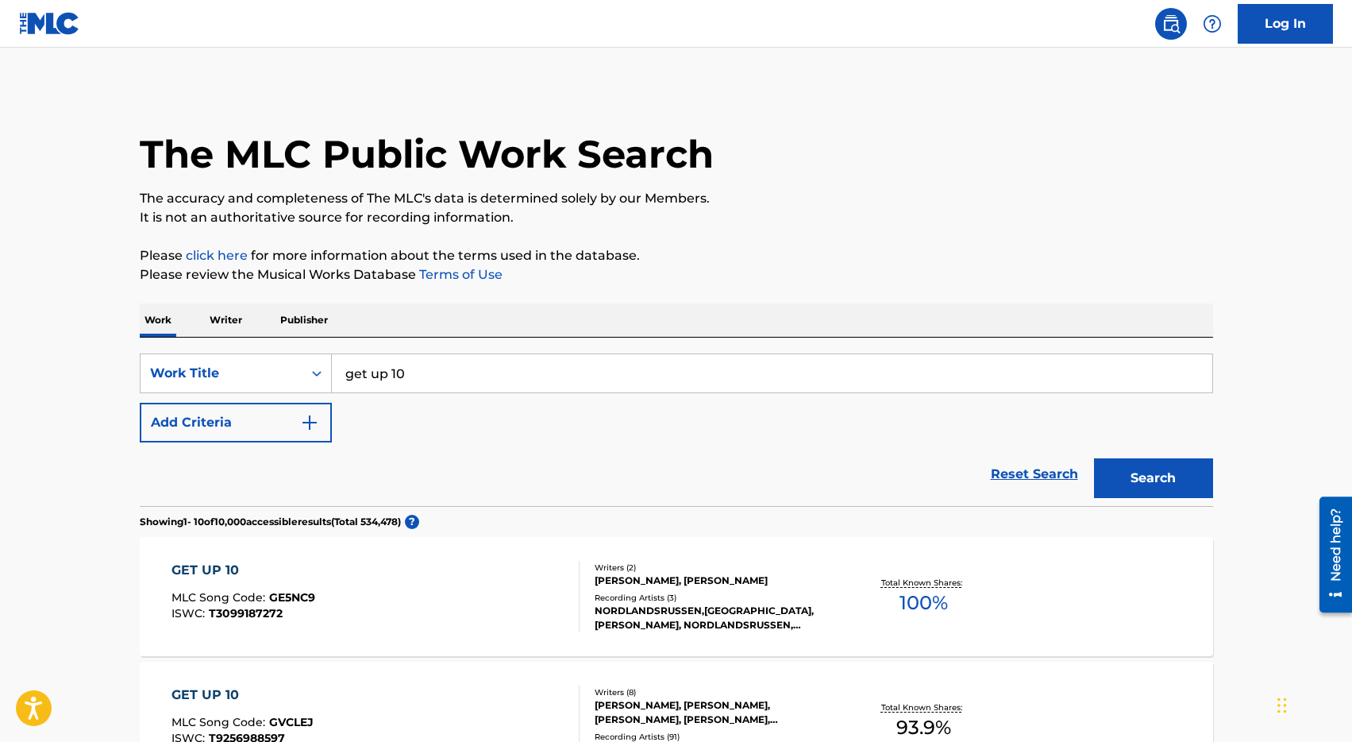 Image resolution: width=1352 pixels, height=742 pixels. What do you see at coordinates (426, 154) in the screenshot?
I see `h1: The MLC Public Work Search` at bounding box center [426, 154].